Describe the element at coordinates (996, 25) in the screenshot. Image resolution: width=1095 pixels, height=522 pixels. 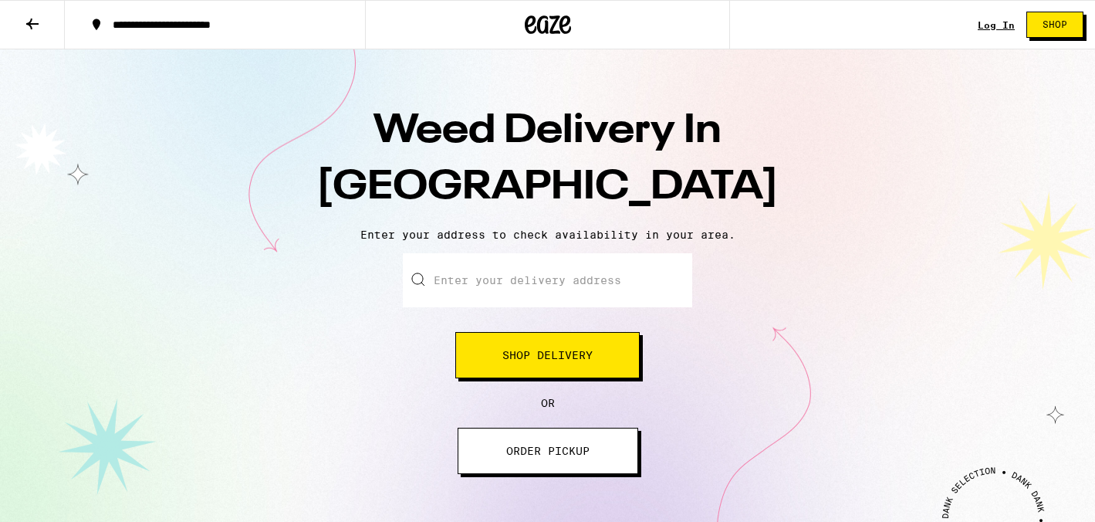
I see `a: Log In` at that location.